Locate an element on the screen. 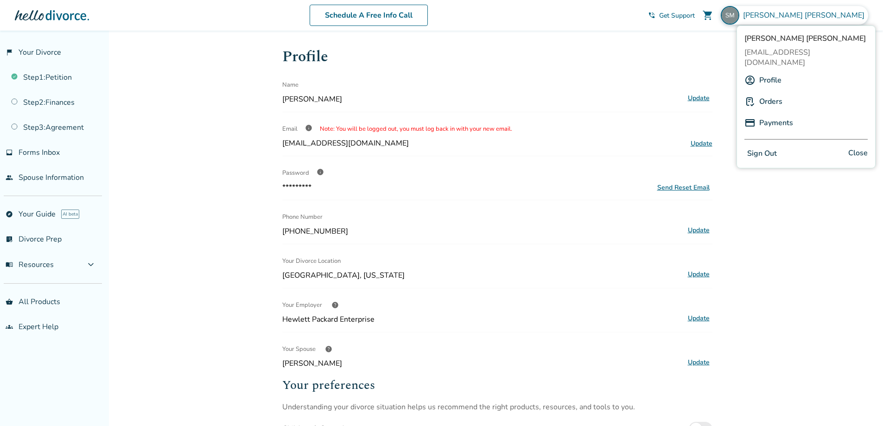 The width and height of the screenshot is (883, 426). span: Your Divorce Location is located at coordinates (312, 261).